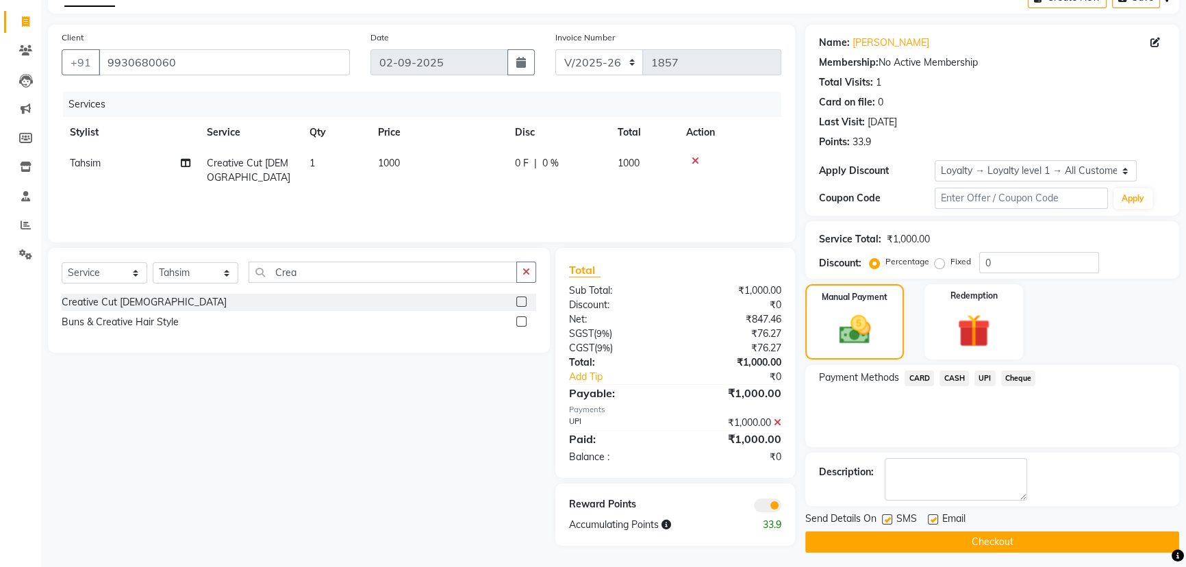 The height and width of the screenshot is (567, 1186). Describe the element at coordinates (1018, 378) in the screenshot. I see `span: Cheque` at that location.